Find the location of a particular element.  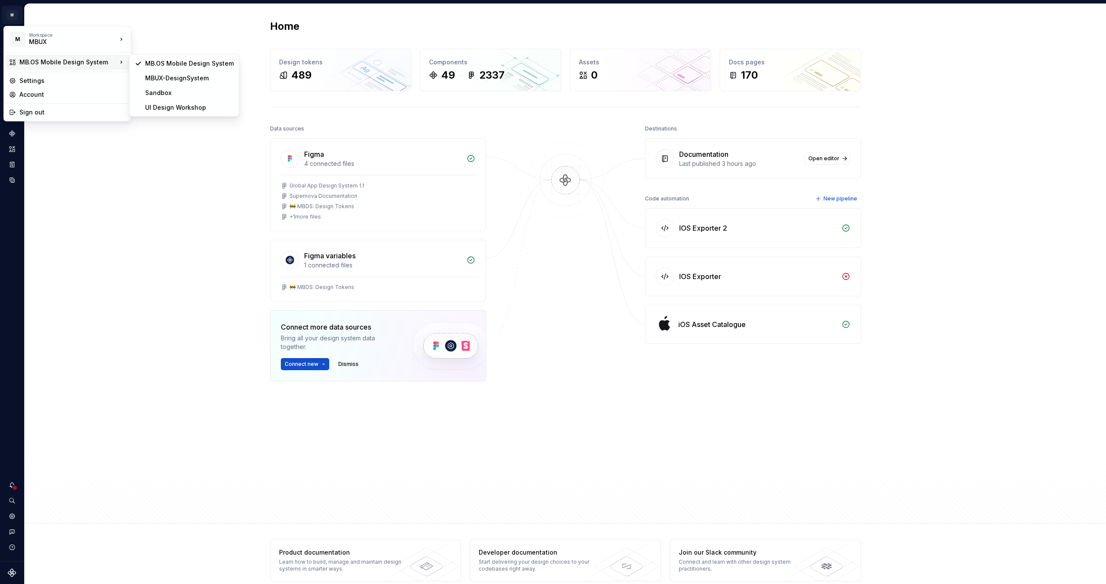

div: Workspace is located at coordinates (73, 35).